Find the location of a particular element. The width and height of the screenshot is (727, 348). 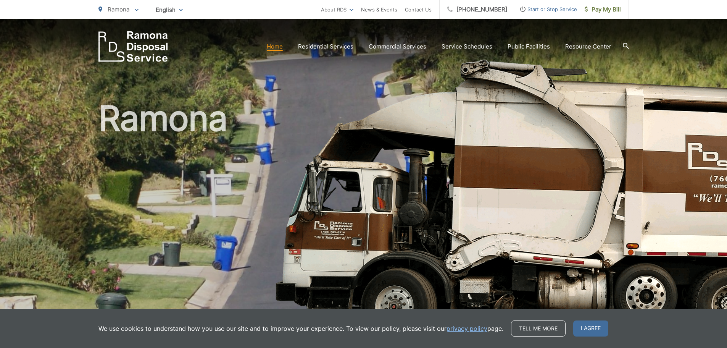

a: Contact Us is located at coordinates (418, 10).